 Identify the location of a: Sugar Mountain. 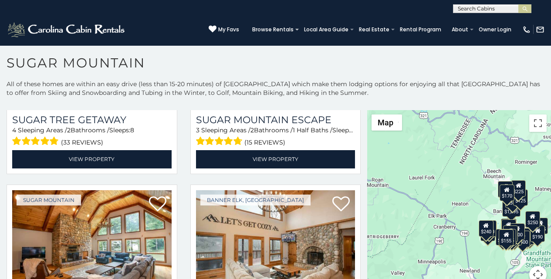
(49, 200).